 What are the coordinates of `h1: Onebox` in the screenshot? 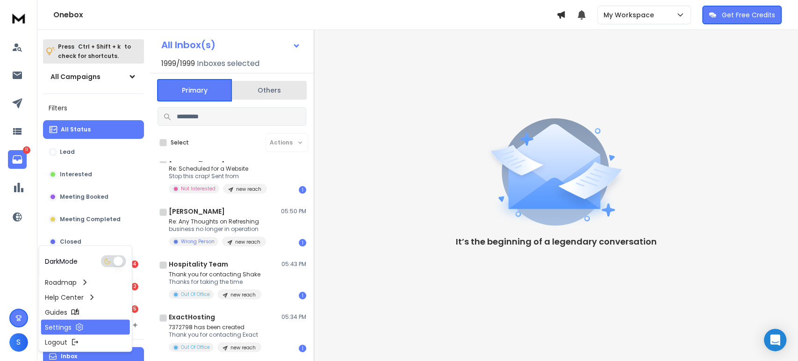 It's located at (305, 15).